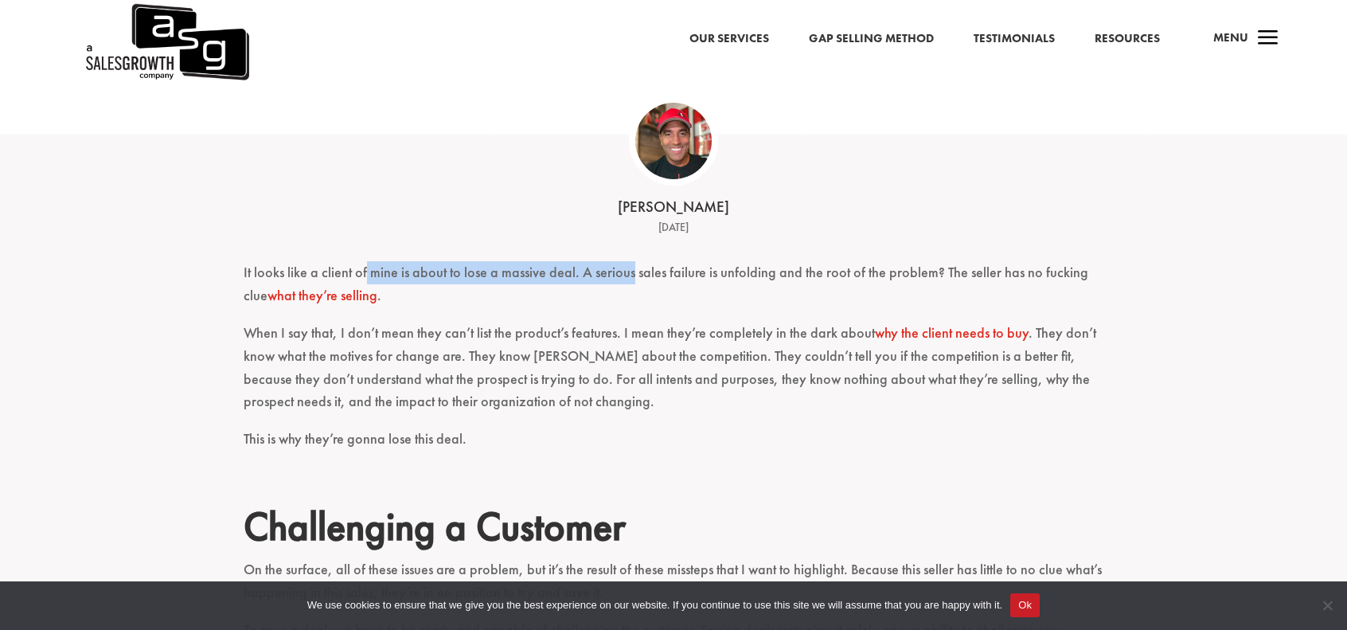 This screenshot has height=630, width=1347. What do you see at coordinates (1128, 39) in the screenshot?
I see `a: Resources` at bounding box center [1128, 39].